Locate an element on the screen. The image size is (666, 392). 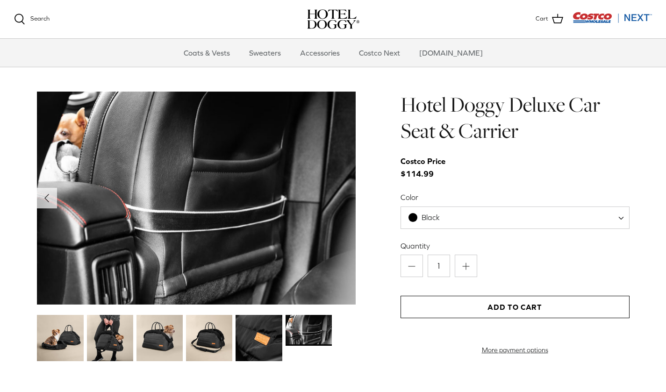
span: Search is located at coordinates (40, 18).